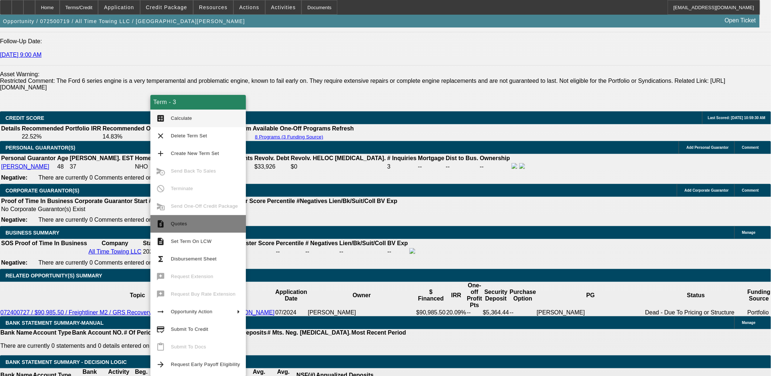 The width and height of the screenshot is (771, 376). I want to click on button: Application, so click(119, 7).